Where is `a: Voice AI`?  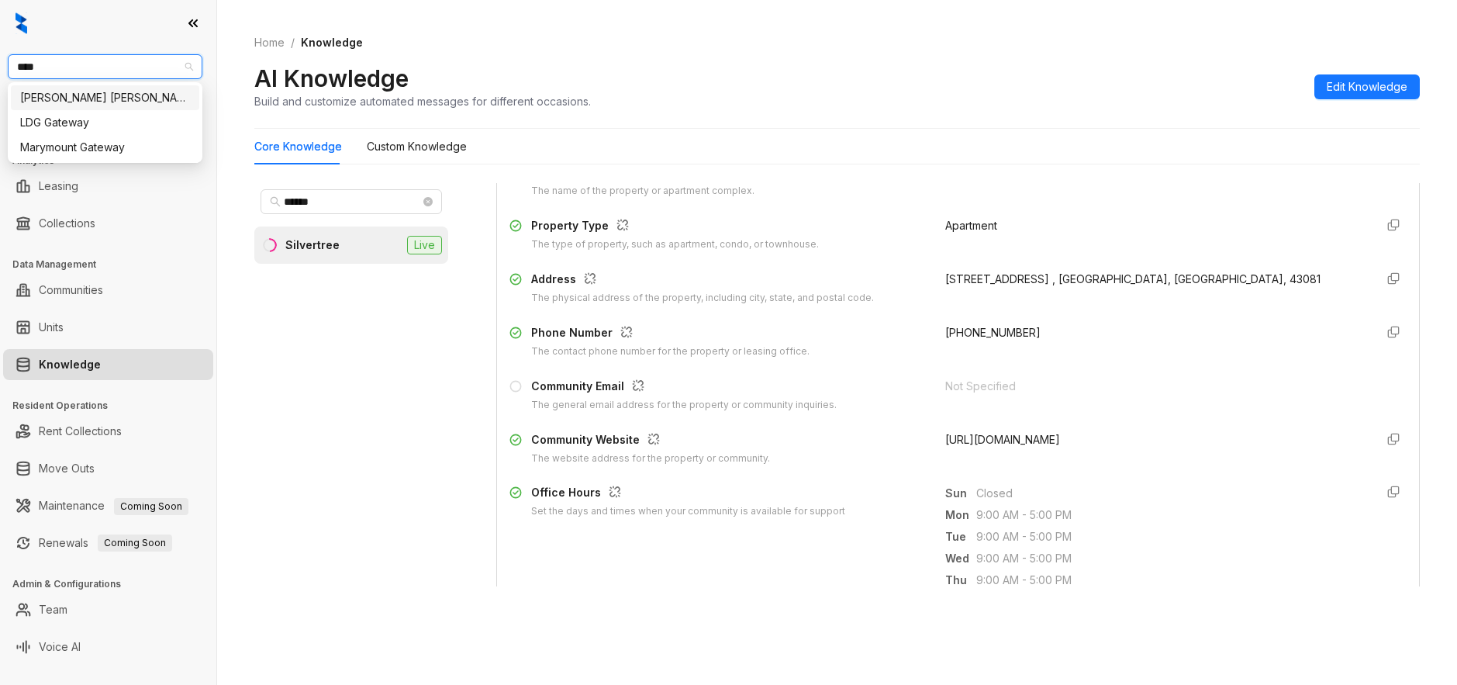
a: Voice AI is located at coordinates (60, 647).